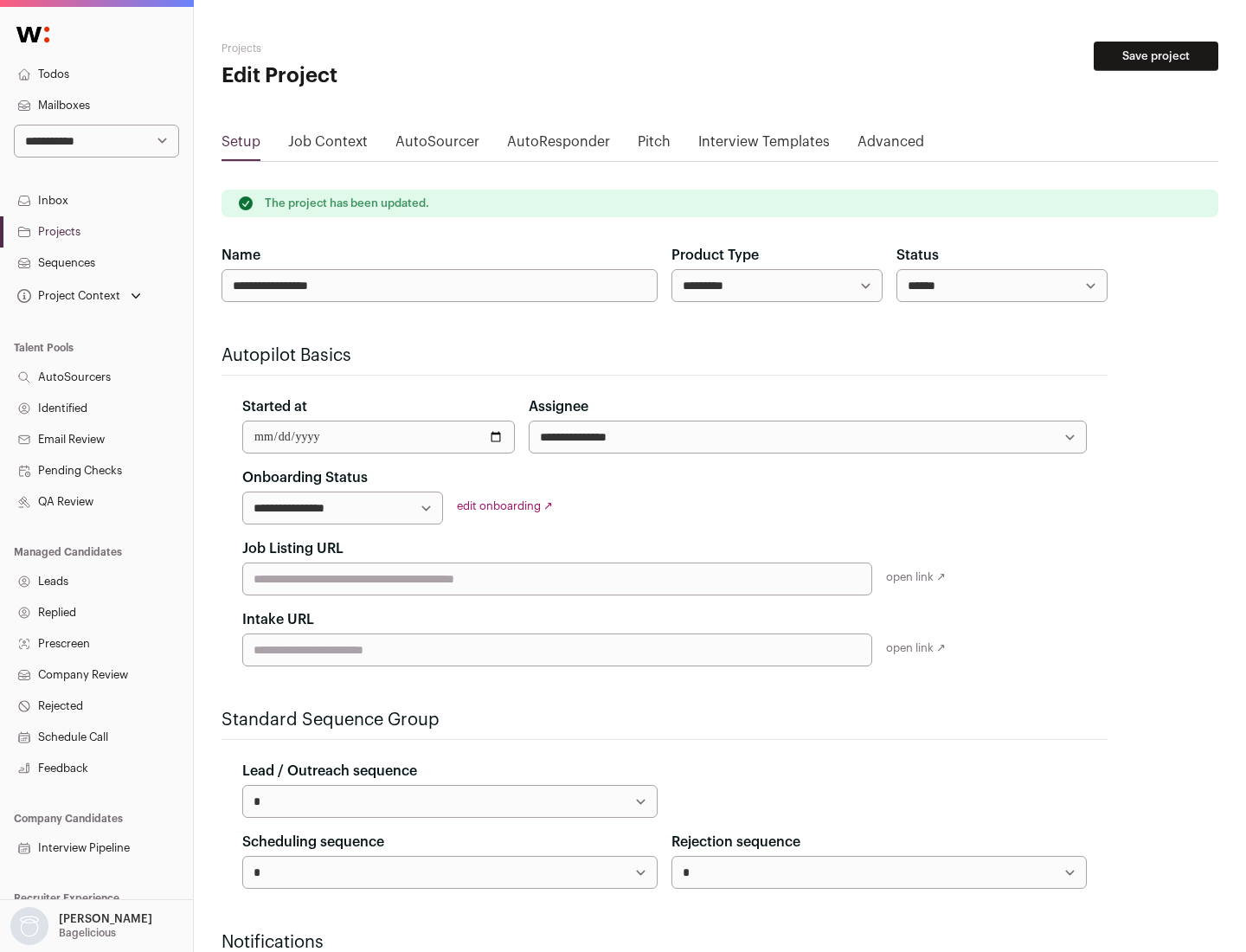 This screenshot has width=1246, height=952. Describe the element at coordinates (292, 548) in the screenshot. I see `label: Job Listing URL` at that location.